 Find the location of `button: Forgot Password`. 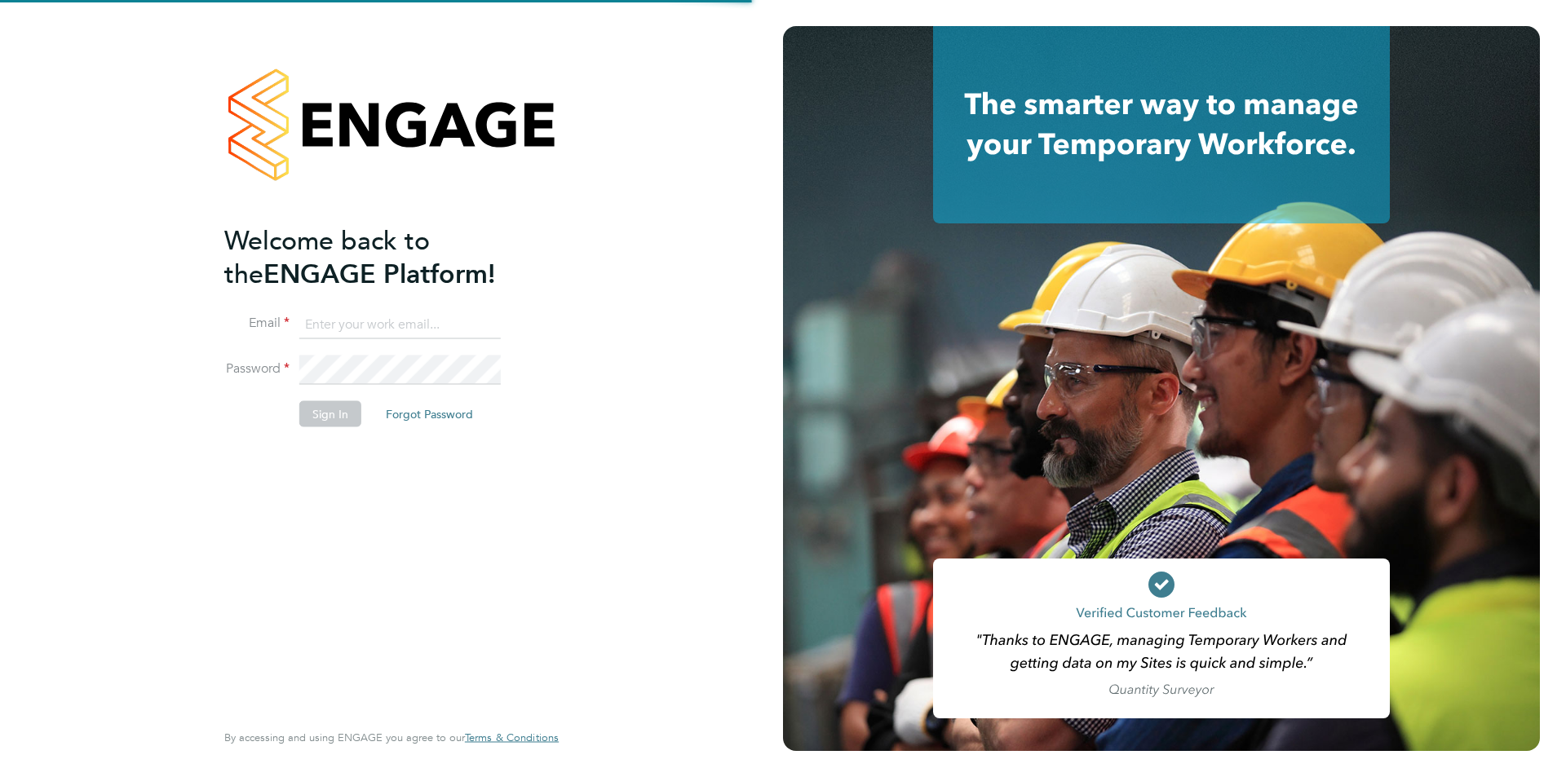

button: Forgot Password is located at coordinates (429, 414).